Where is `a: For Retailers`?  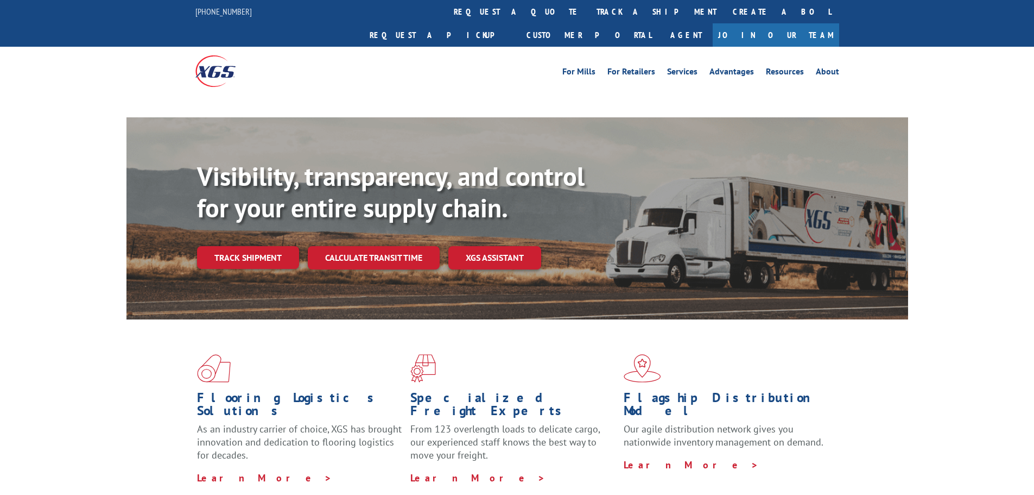 a: For Retailers is located at coordinates (631, 73).